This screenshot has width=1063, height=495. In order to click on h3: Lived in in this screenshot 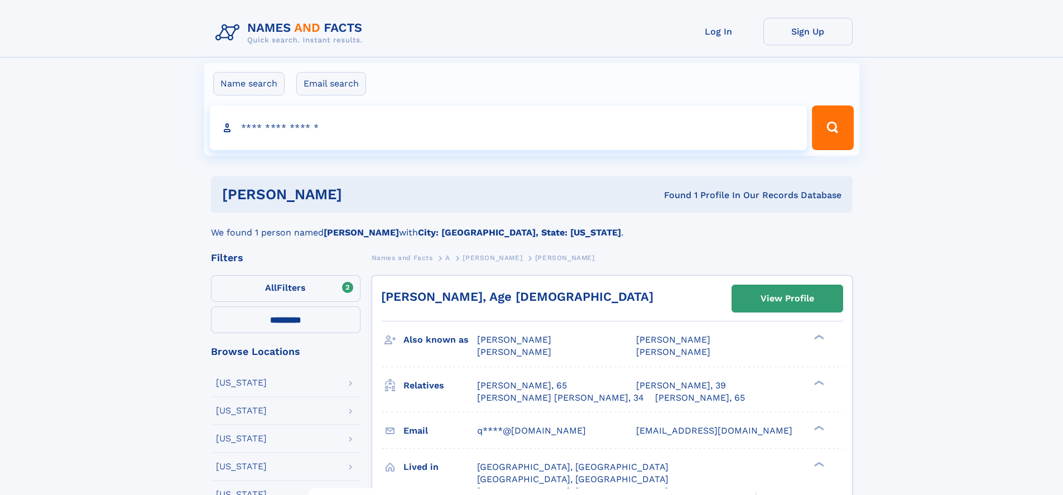, I will do `click(440, 467)`.